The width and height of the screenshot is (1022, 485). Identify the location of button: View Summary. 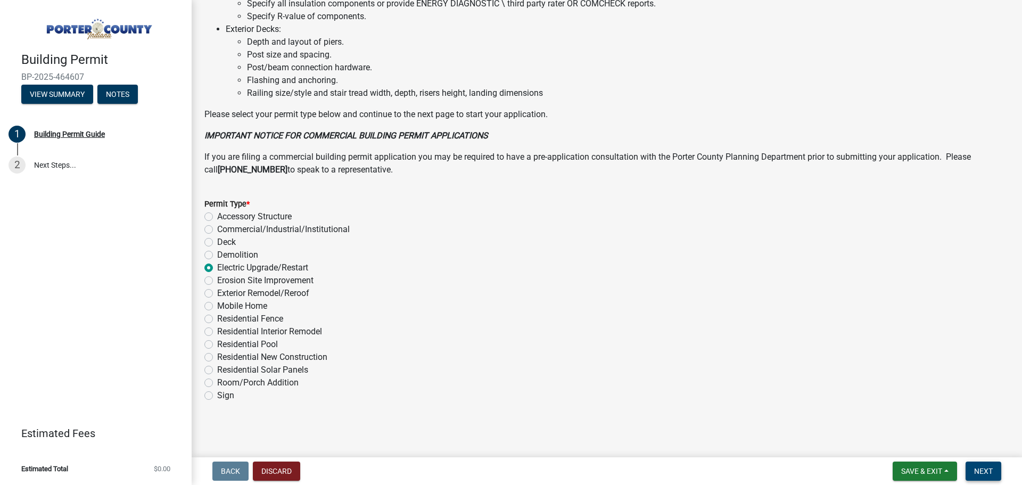
(57, 94).